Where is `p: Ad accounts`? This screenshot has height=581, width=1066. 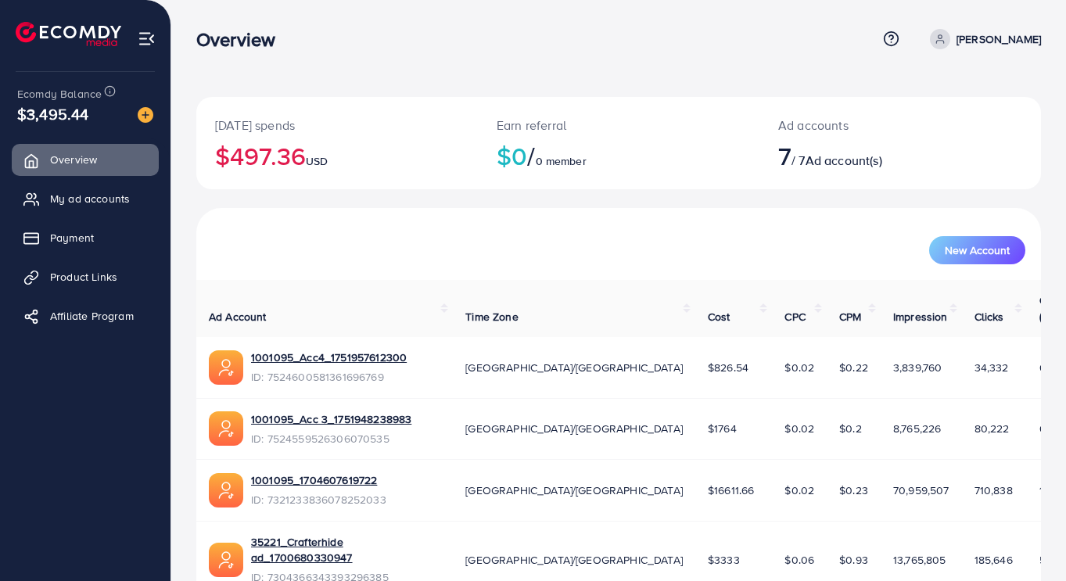
p: Ad accounts is located at coordinates (865, 125).